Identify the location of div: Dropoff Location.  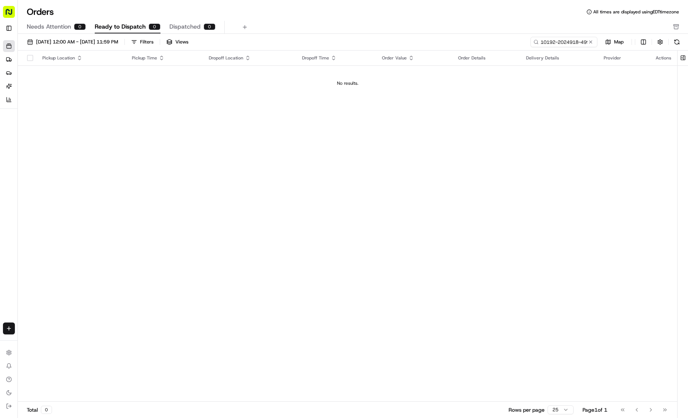
(249, 58).